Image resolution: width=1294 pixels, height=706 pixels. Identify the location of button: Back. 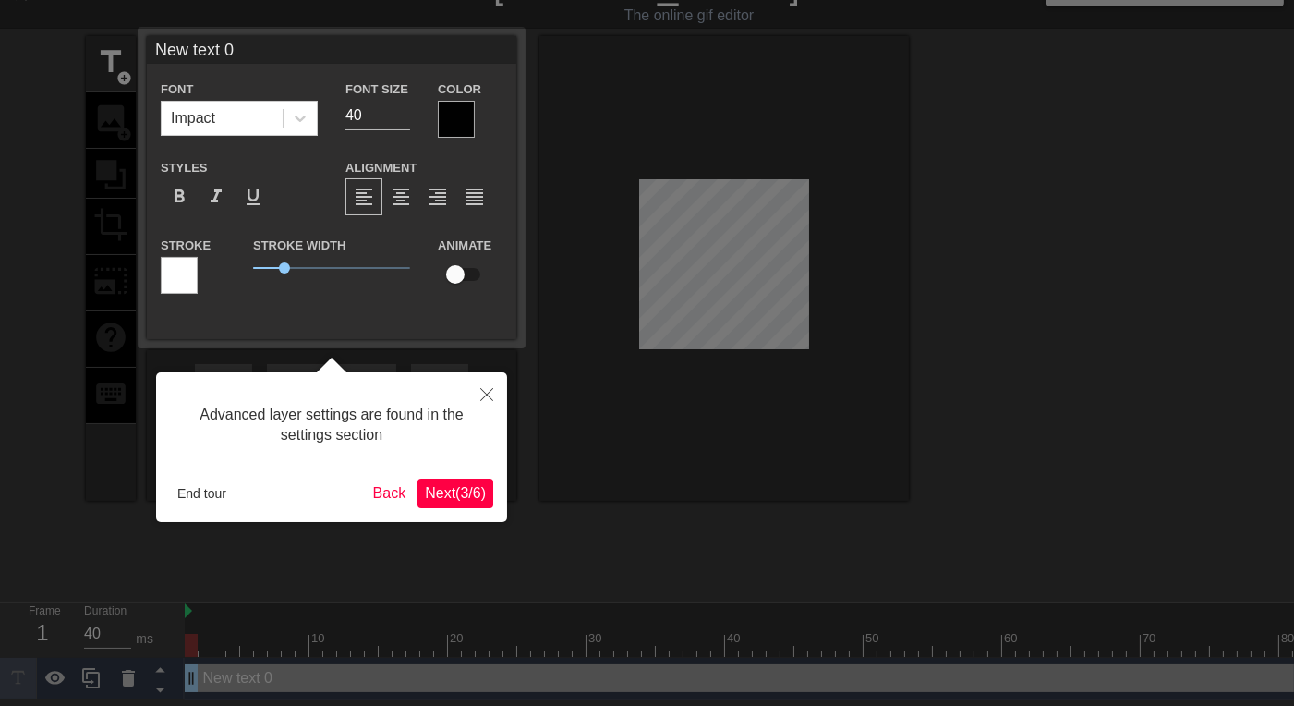
(390, 493).